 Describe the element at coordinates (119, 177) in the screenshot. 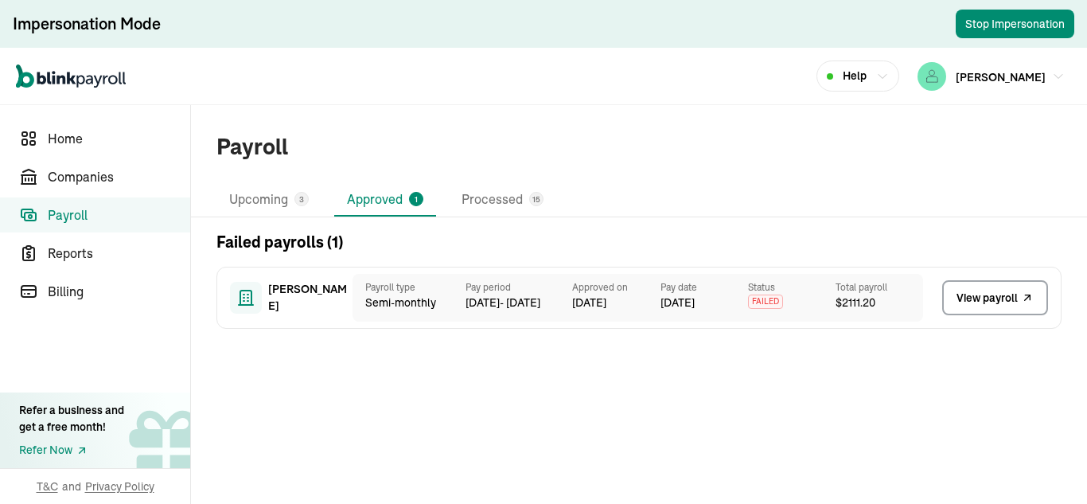

I see `span: Companies` at that location.